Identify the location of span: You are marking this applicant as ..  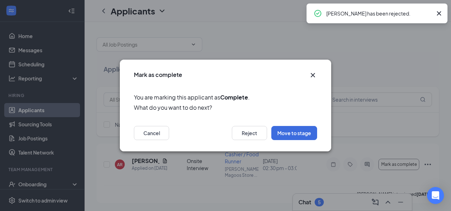
(225, 97).